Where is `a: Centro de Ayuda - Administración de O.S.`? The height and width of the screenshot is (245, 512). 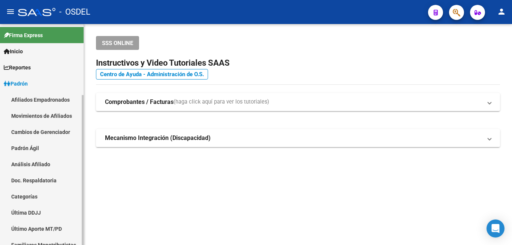 a: Centro de Ayuda - Administración de O.S. is located at coordinates (152, 74).